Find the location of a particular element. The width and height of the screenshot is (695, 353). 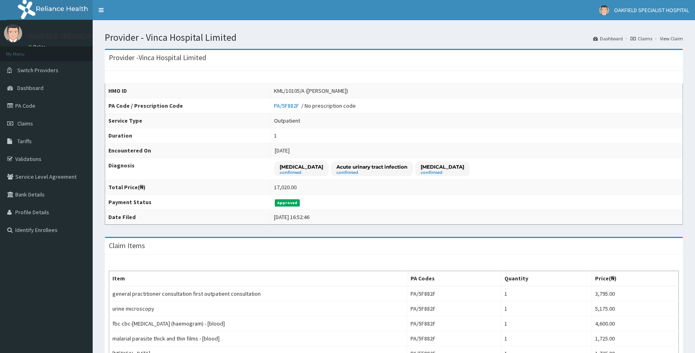

td: general practitioner consultation first outpatient consultation is located at coordinates (258, 293).